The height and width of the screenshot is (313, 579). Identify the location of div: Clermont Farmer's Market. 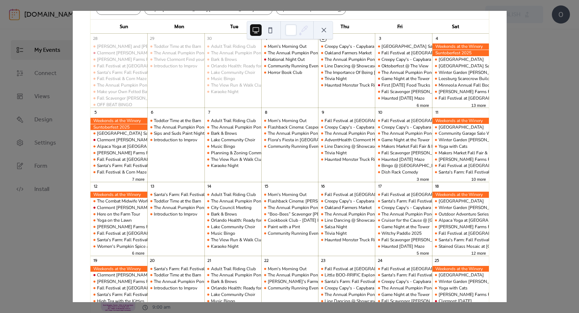
(119, 53).